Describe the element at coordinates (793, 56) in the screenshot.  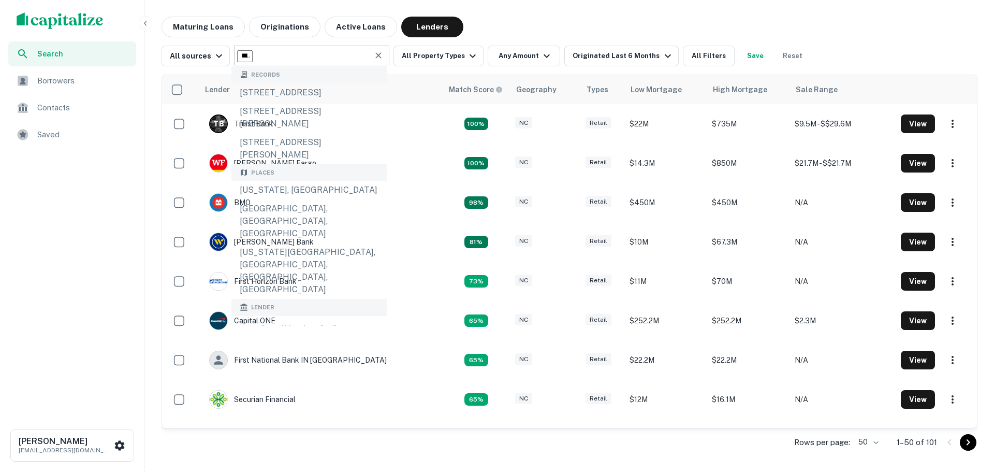
I see `button: Reset` at that location.